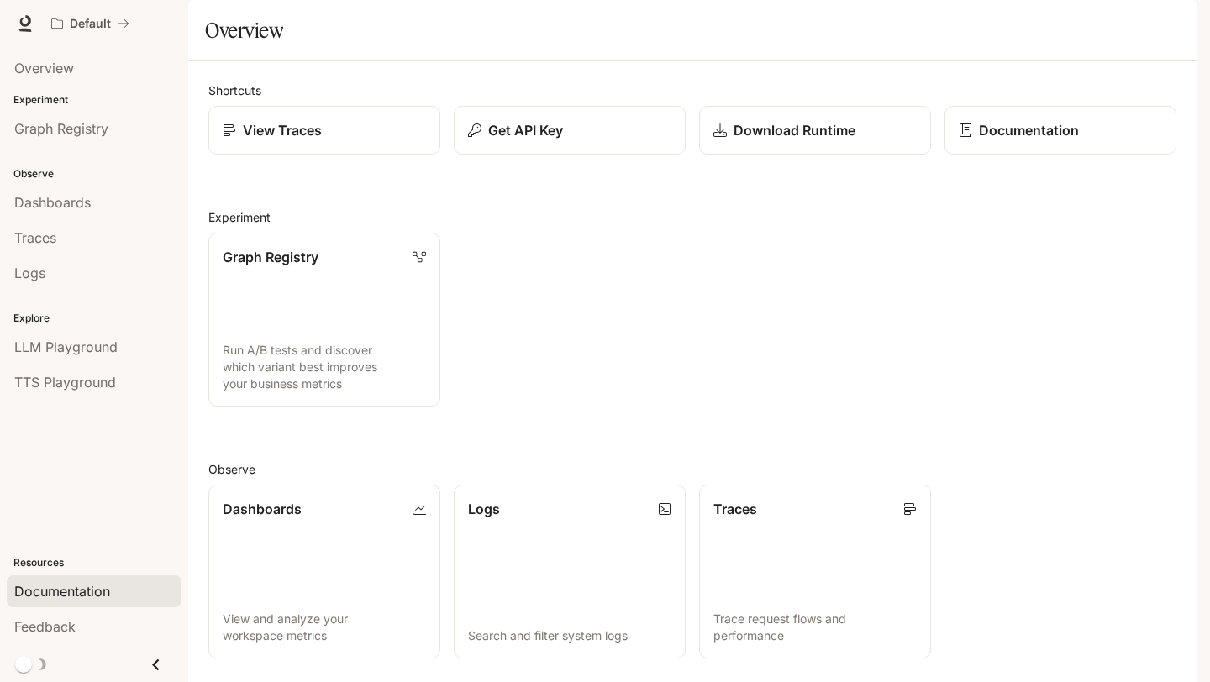 The image size is (1210, 682). Describe the element at coordinates (570, 571) in the screenshot. I see `a: LogsSearch and filter system logs` at that location.